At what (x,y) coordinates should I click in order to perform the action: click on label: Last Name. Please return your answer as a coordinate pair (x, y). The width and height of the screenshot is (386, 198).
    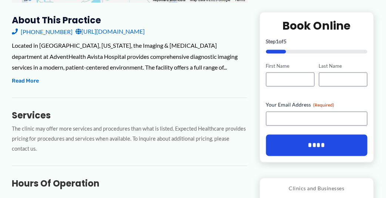
    Looking at the image, I should click on (343, 66).